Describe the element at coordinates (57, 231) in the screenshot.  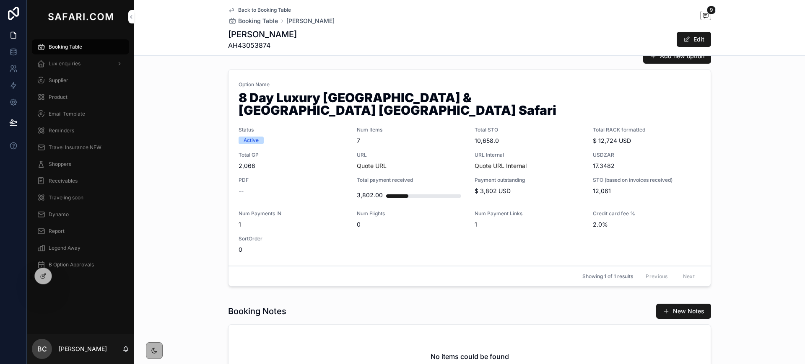
I see `span: Report` at that location.